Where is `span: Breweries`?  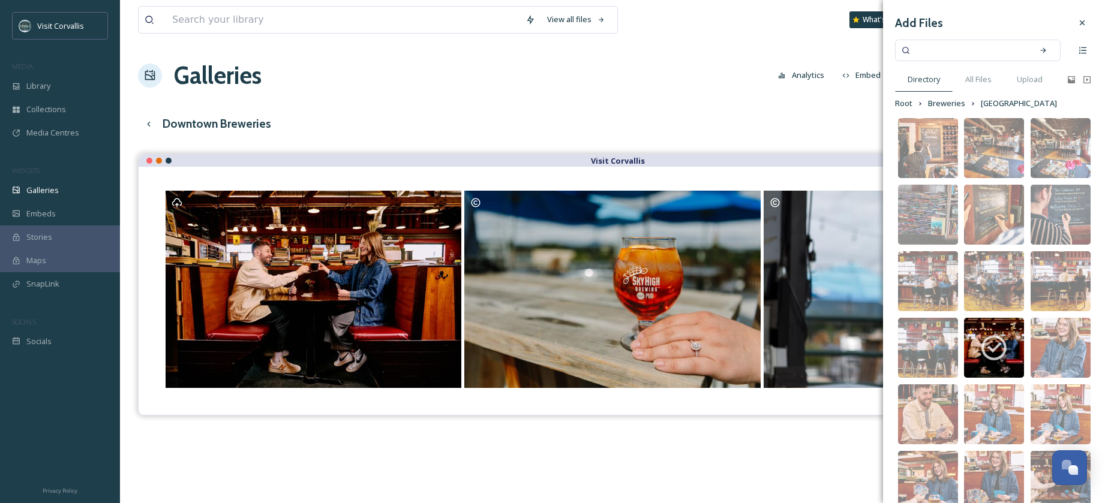 span: Breweries is located at coordinates (946, 103).